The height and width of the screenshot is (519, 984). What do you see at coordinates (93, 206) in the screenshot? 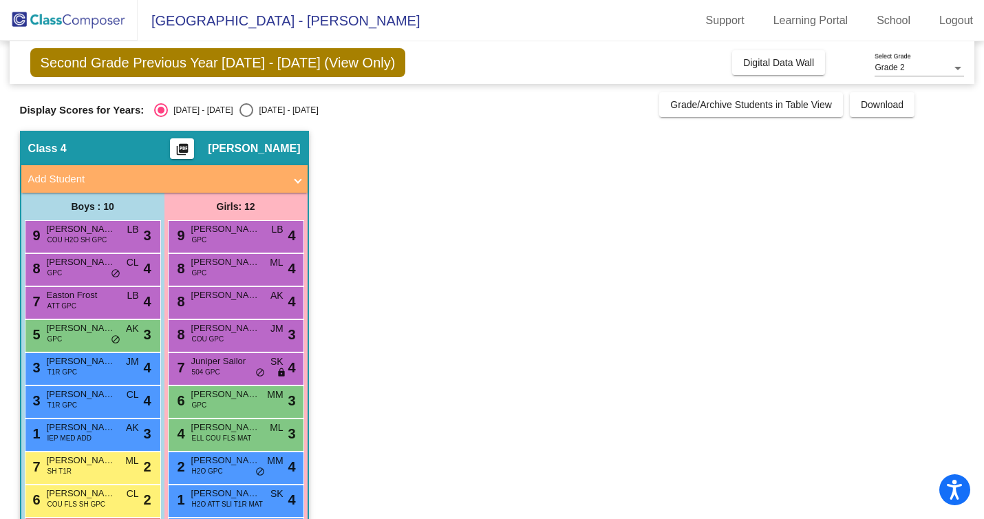
I see `div: Boys : 10` at bounding box center [93, 206].